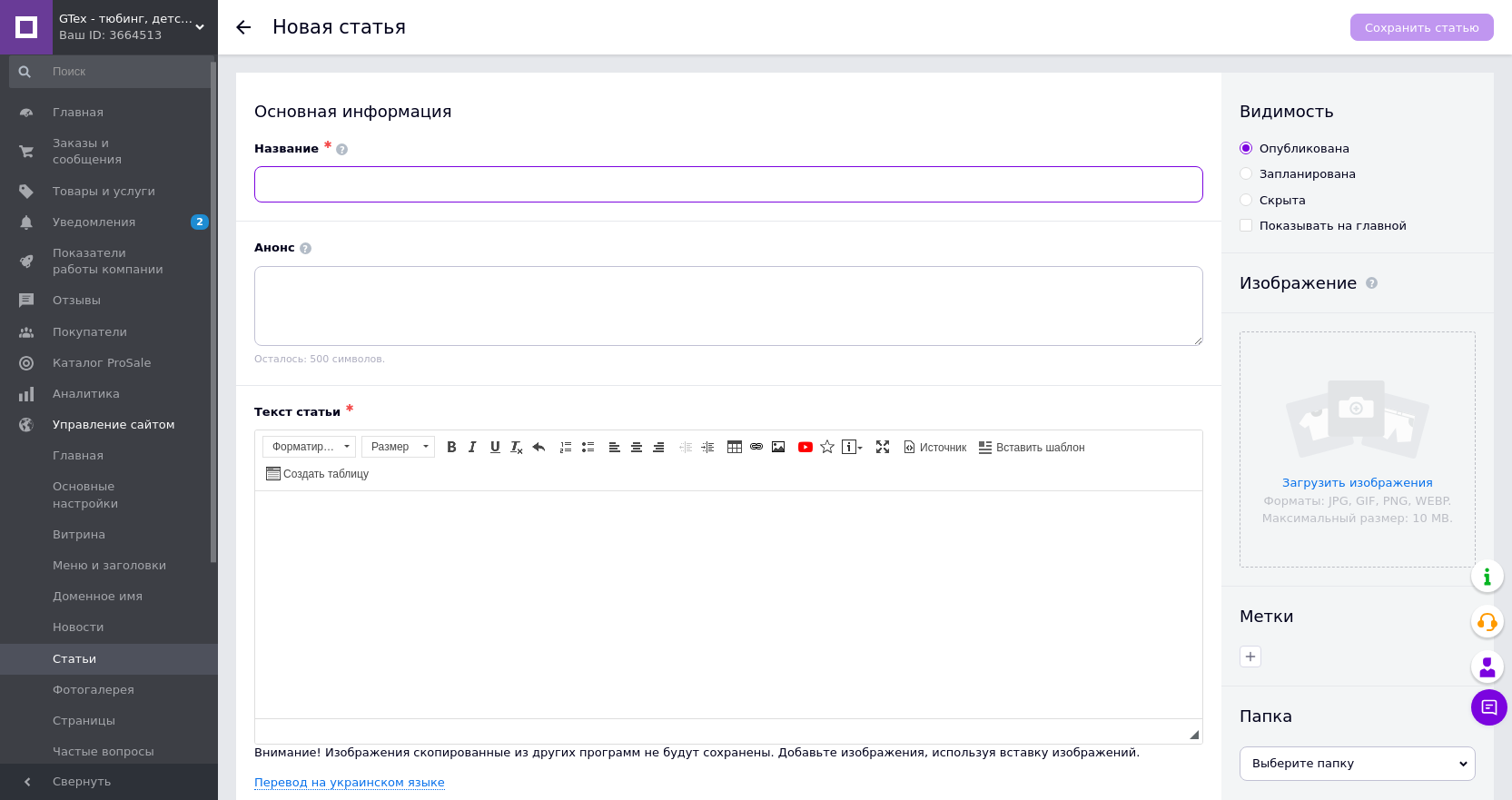  Describe the element at coordinates (398, 447) in the screenshot. I see `a: Размер` at that location.